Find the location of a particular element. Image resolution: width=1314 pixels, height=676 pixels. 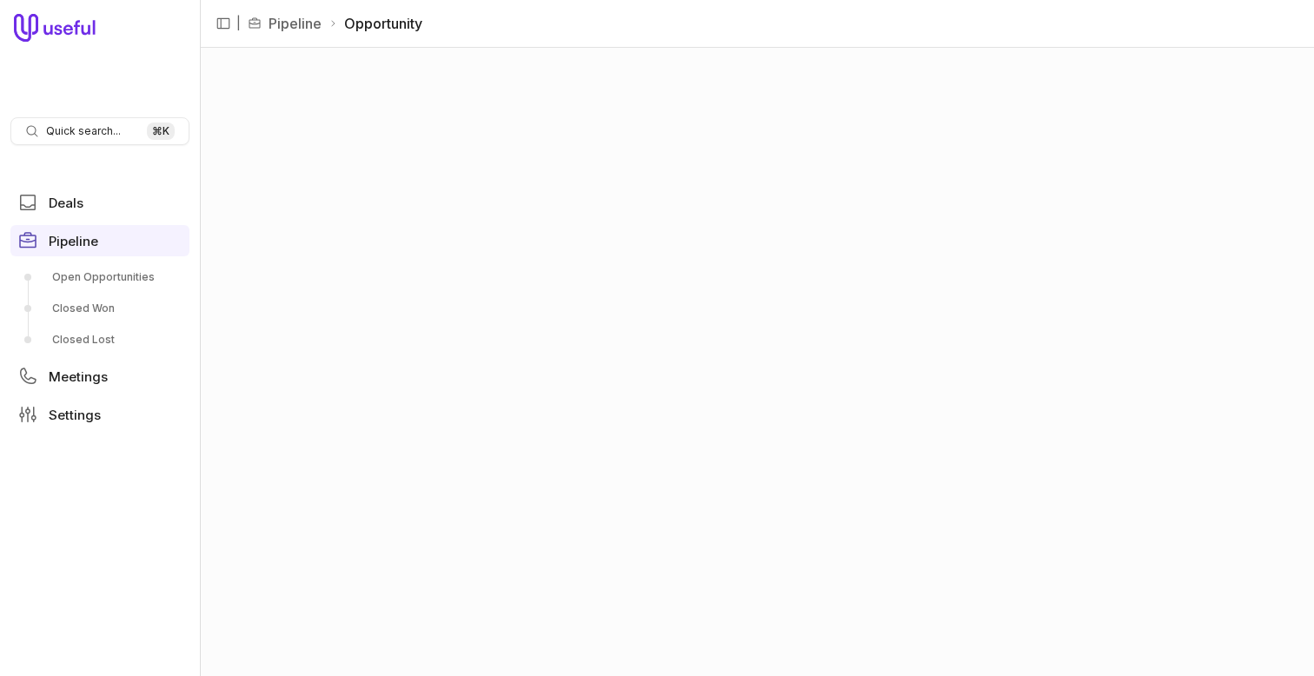

a: Meetings is located at coordinates (100, 376).